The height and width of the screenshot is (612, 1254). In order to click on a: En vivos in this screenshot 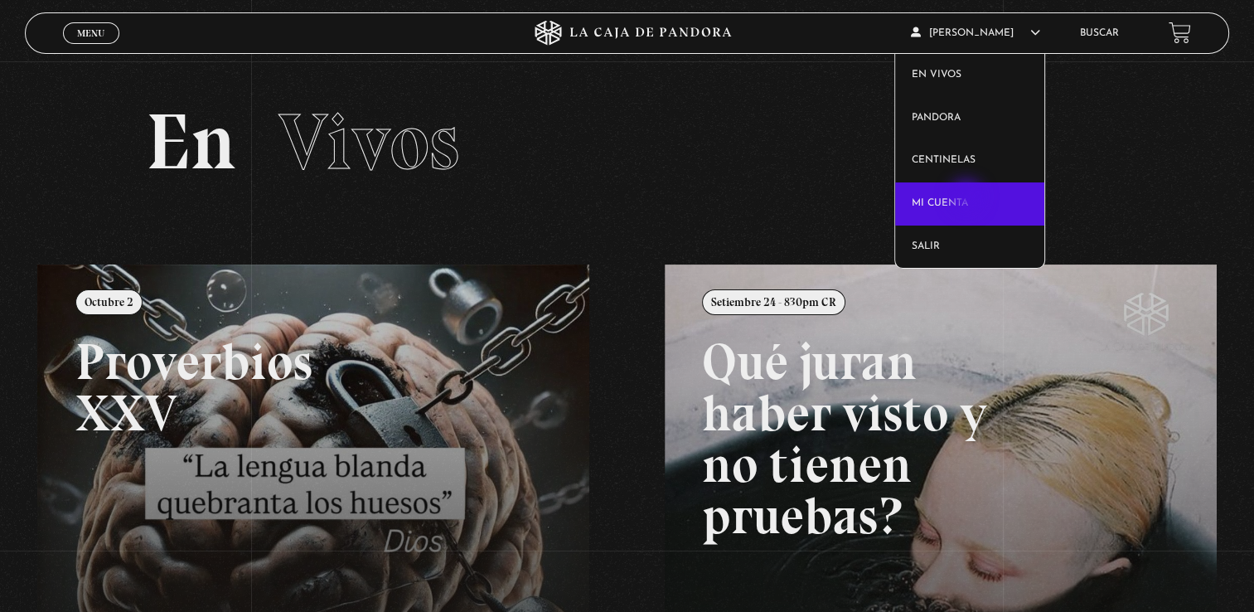, I will do `click(970, 75)`.